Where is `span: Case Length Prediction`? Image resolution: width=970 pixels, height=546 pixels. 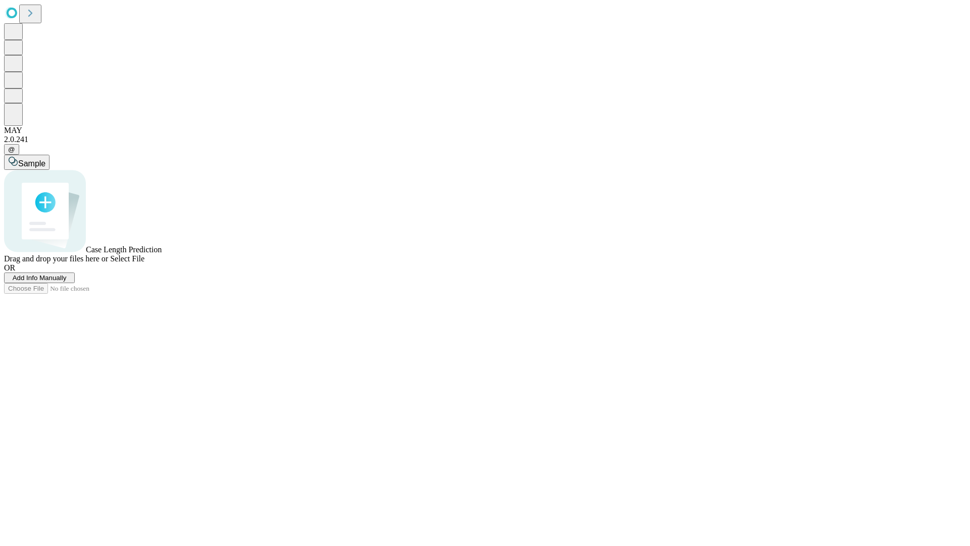
span: Case Length Prediction is located at coordinates (124, 249).